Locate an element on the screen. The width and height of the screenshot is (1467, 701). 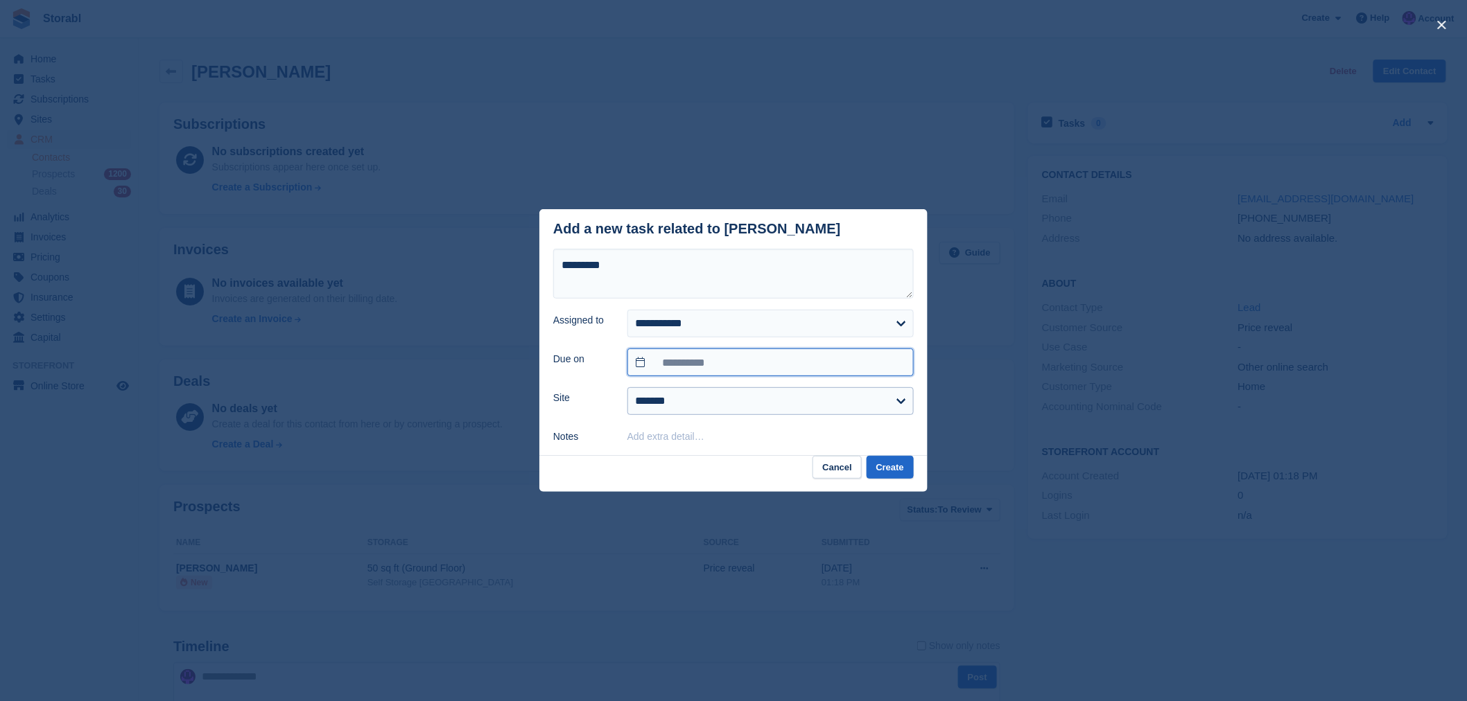
button: Cancel is located at coordinates (837, 467).